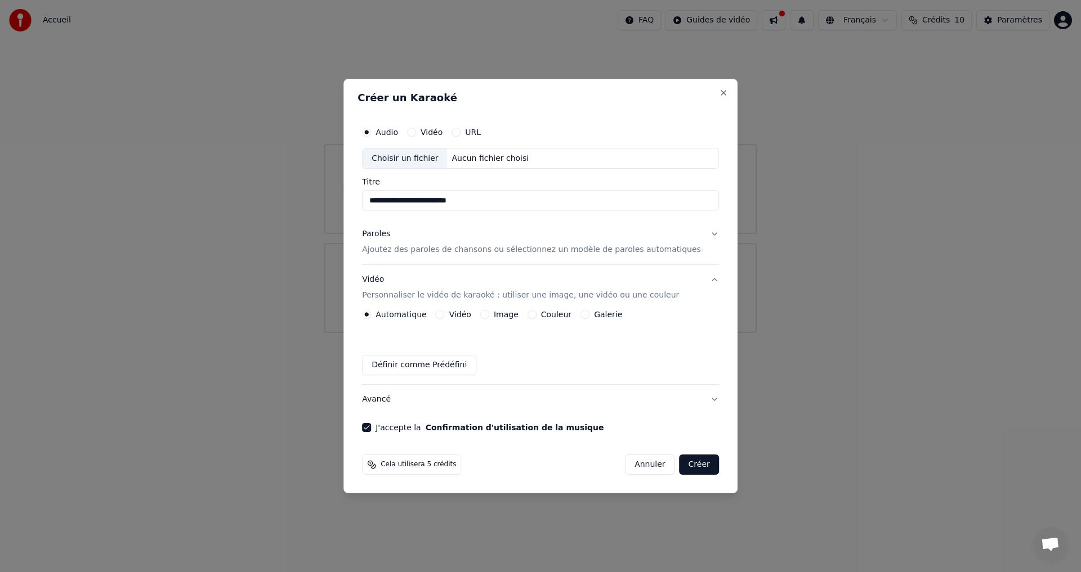  What do you see at coordinates (540, 98) in the screenshot?
I see `h2: Créer un Karaoké` at bounding box center [540, 98].